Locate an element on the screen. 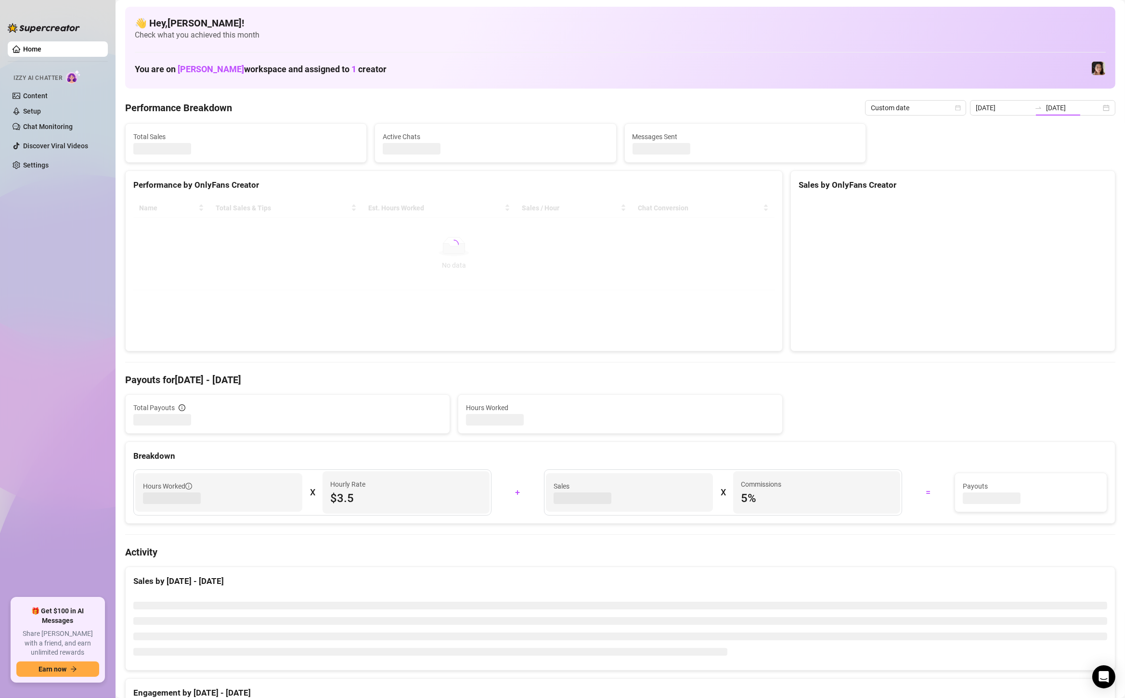 This screenshot has width=1125, height=698. span: Sales is located at coordinates (629, 486).